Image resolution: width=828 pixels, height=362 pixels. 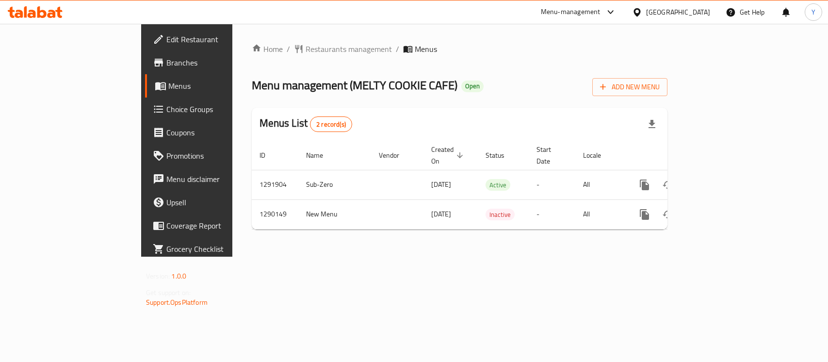 What do you see at coordinates (212, 249) in the screenshot?
I see `a: Grocery Checklist` at bounding box center [212, 249].